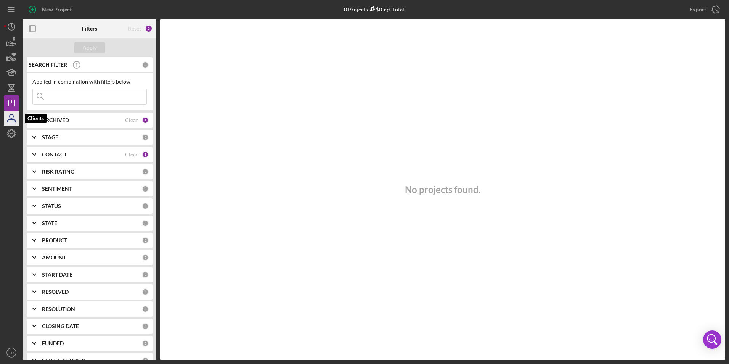 The image size is (729, 364). Describe the element at coordinates (375, 9) in the screenshot. I see `div: $0` at that location.